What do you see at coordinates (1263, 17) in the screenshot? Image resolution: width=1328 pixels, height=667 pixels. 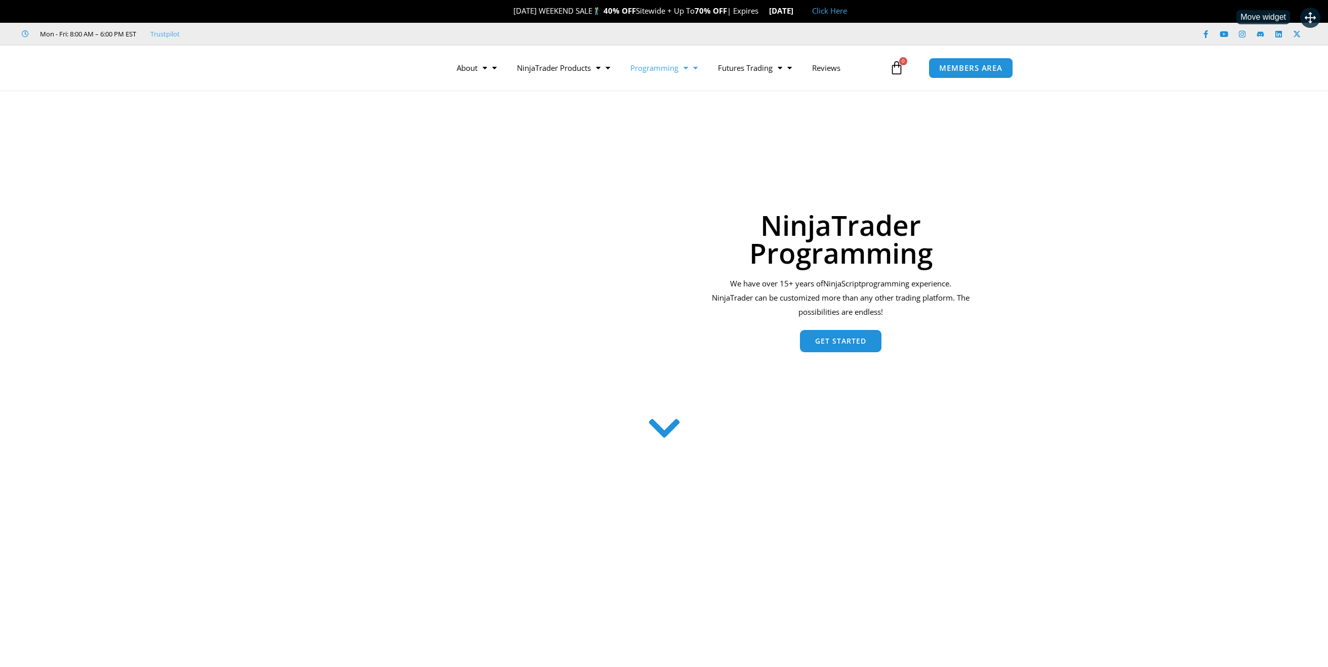 I see `div: Move widget` at bounding box center [1263, 17].